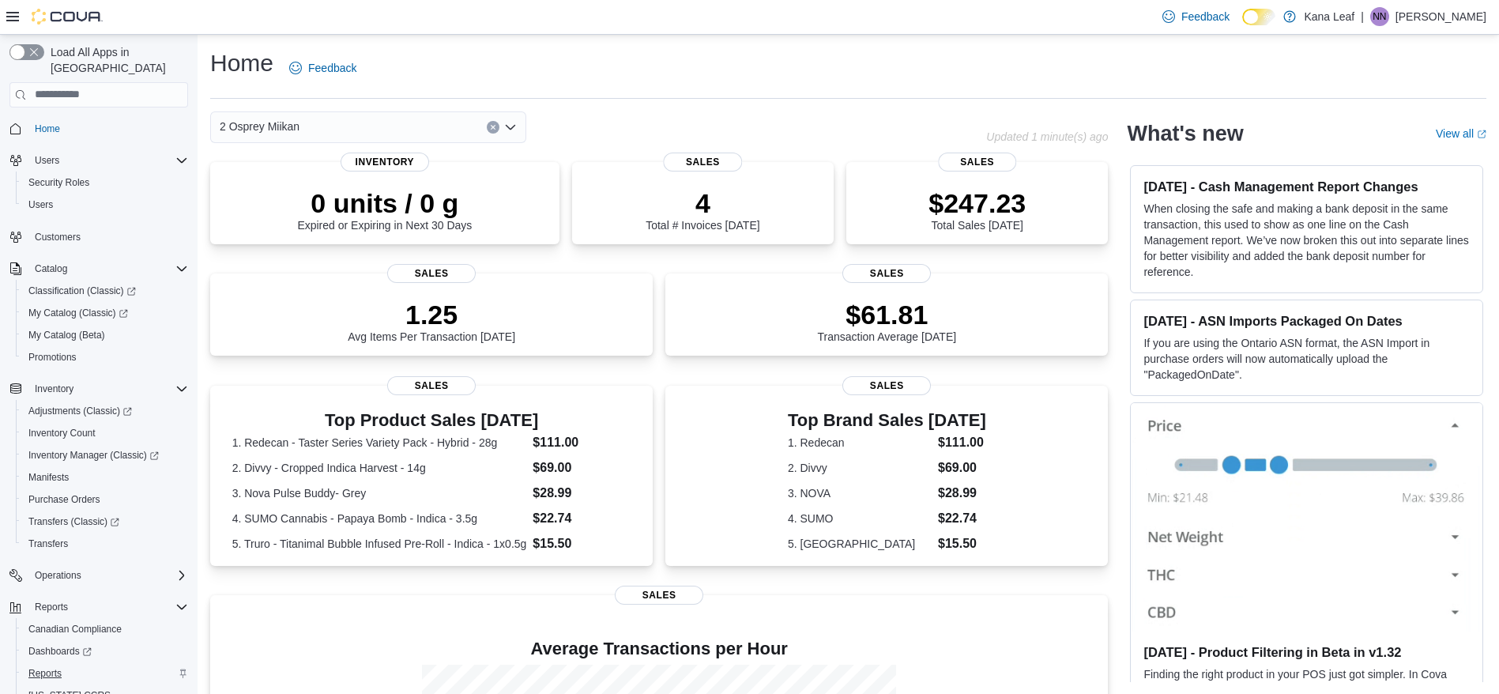 This screenshot has width=1499, height=694. What do you see at coordinates (1185, 134) in the screenshot?
I see `h2: What's new` at bounding box center [1185, 134].